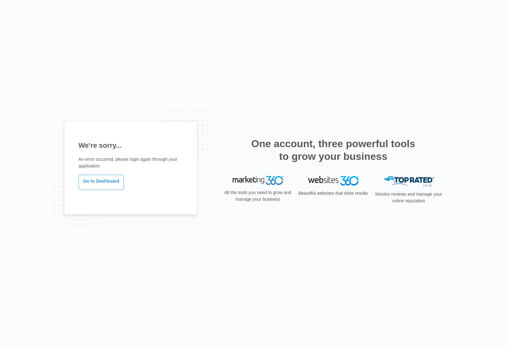 The width and height of the screenshot is (508, 346). I want to click on p: All the tools you need to grow and manage your business, so click(258, 196).